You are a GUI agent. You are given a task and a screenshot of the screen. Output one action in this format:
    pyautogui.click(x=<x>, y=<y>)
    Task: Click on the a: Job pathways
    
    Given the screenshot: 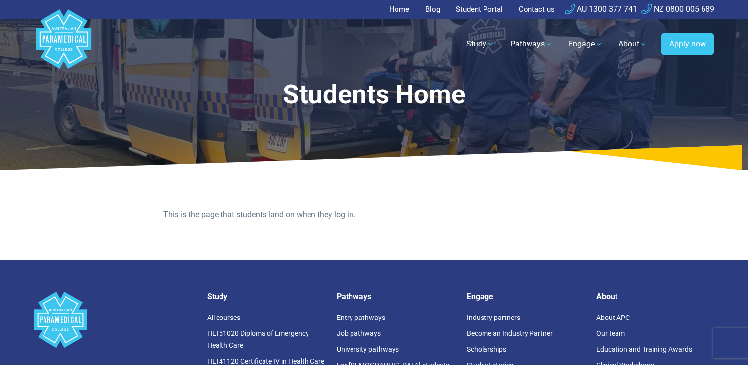 What is the action you would take?
    pyautogui.click(x=358, y=333)
    